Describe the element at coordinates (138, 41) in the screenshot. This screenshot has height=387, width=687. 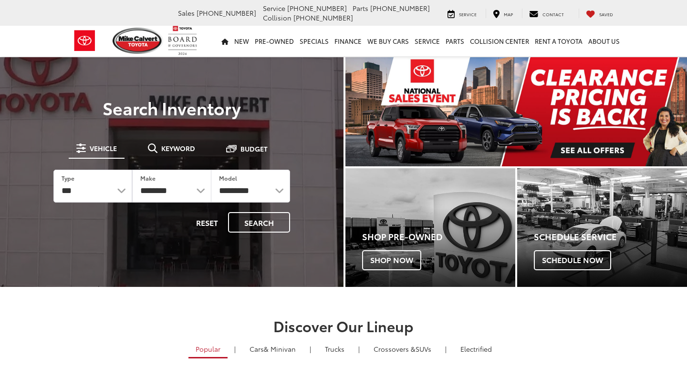
I see `img: Mike Calvert Toyota` at that location.